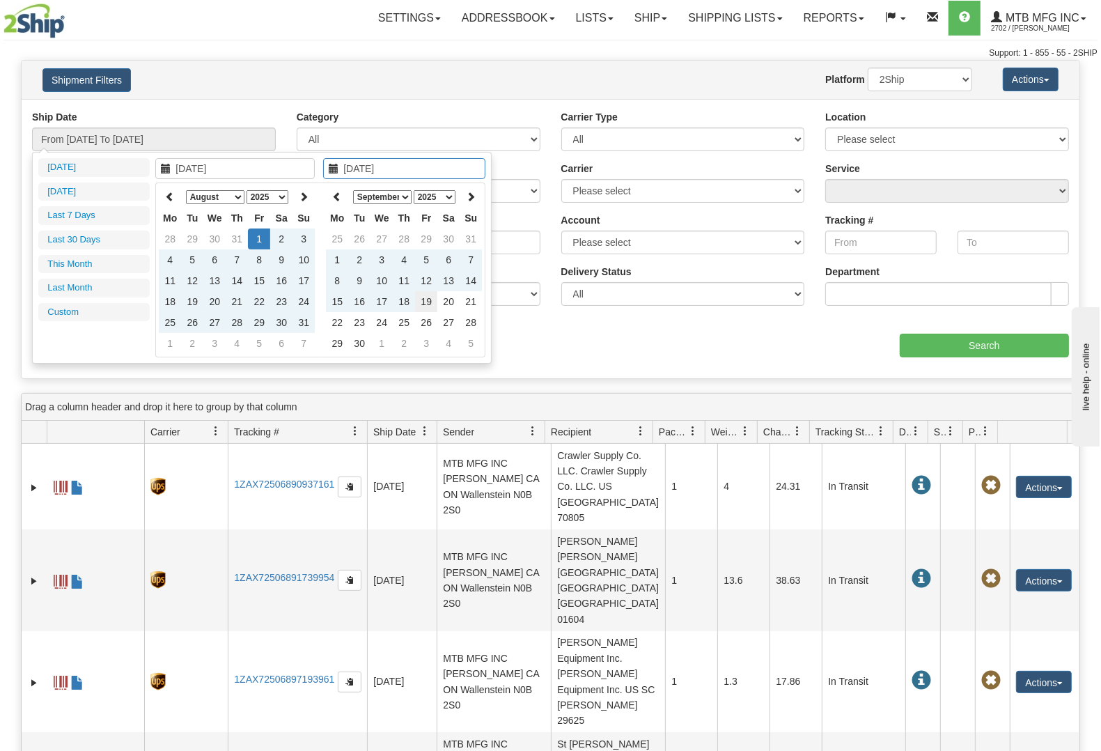 The width and height of the screenshot is (1101, 751). Describe the element at coordinates (382, 281) in the screenshot. I see `td: 10` at that location.